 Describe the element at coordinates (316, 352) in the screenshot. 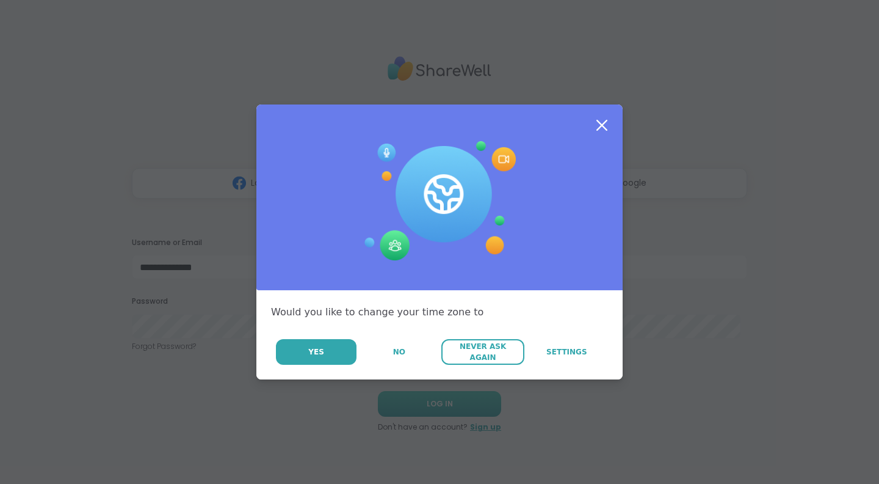

I see `span: Yes` at that location.